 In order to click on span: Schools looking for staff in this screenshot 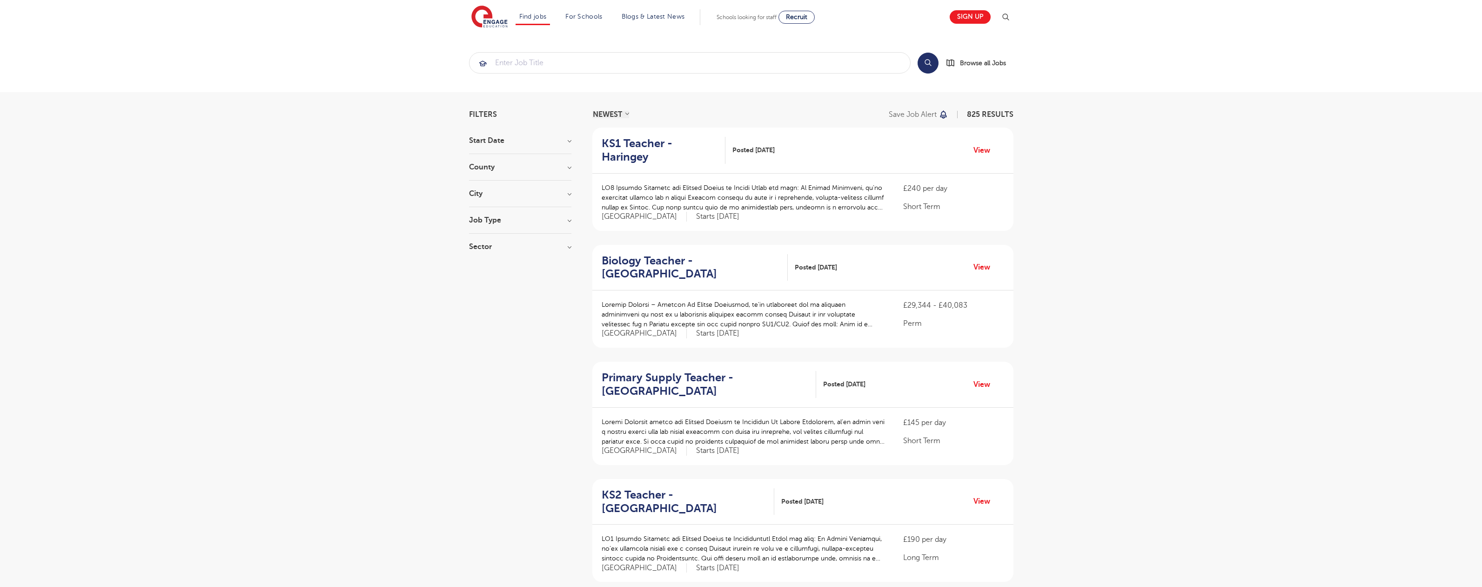, I will do `click(746, 17)`.